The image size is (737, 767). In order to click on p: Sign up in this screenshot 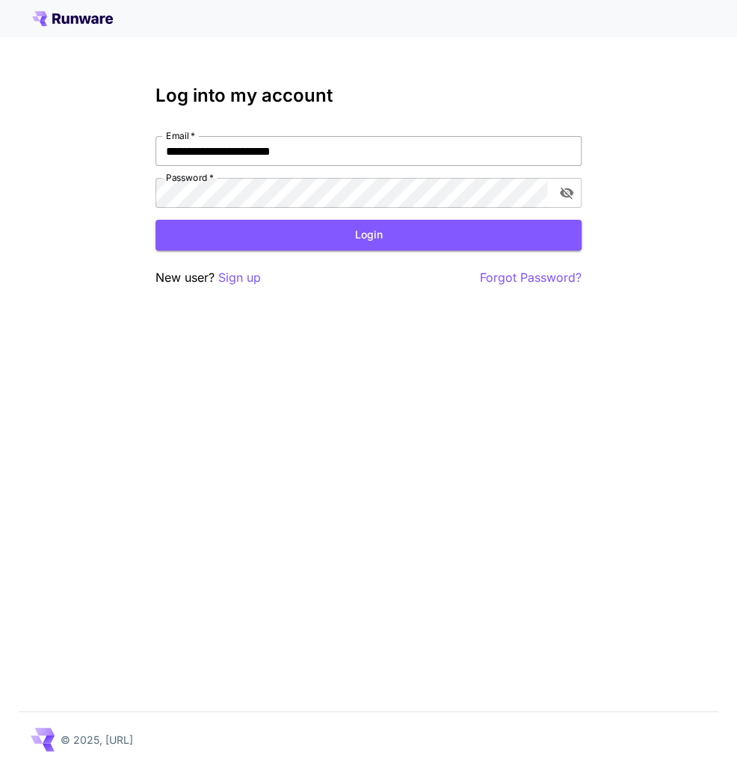, I will do `click(239, 277)`.